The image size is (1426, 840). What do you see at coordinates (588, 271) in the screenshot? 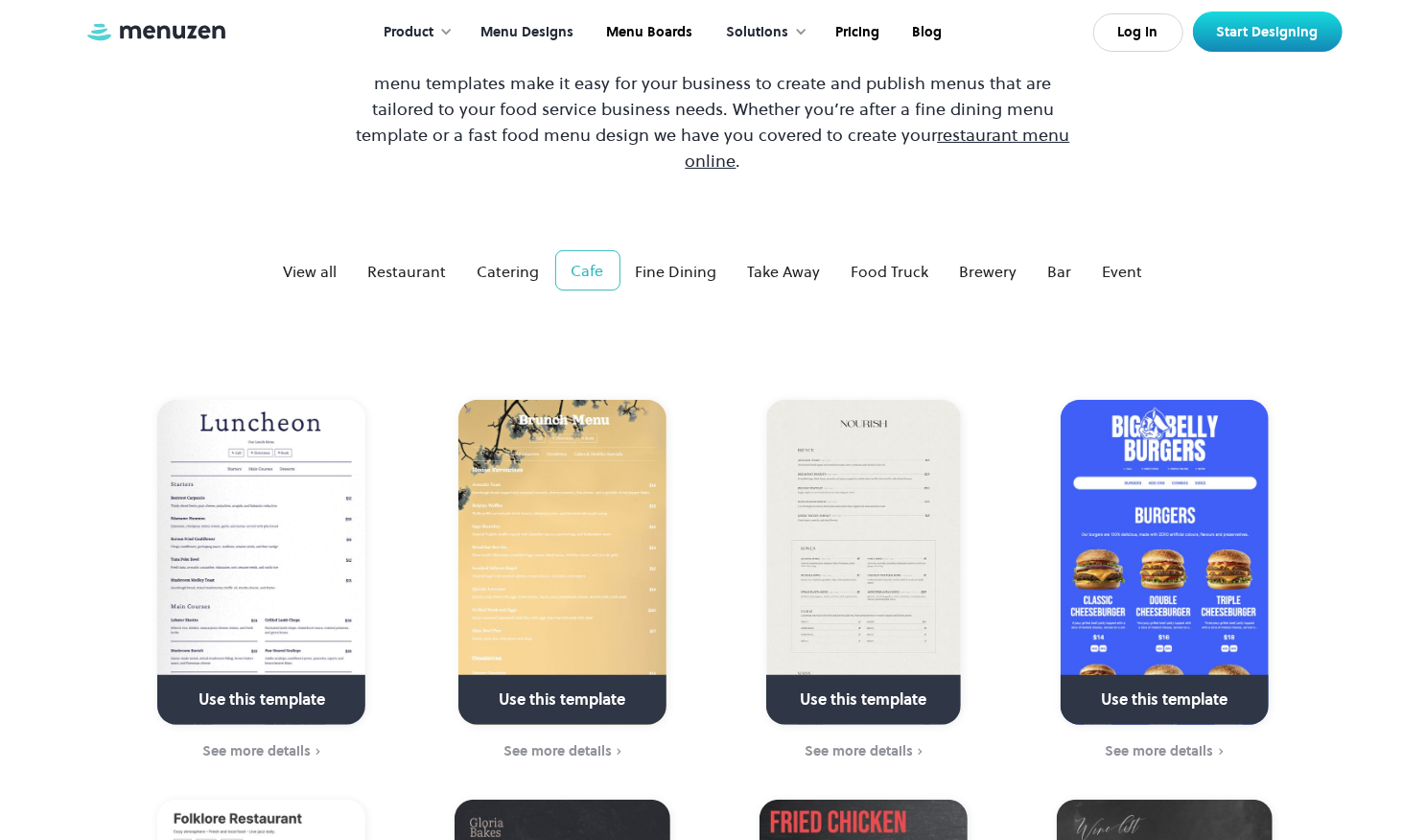
I see `div: Cafe` at bounding box center [588, 271].